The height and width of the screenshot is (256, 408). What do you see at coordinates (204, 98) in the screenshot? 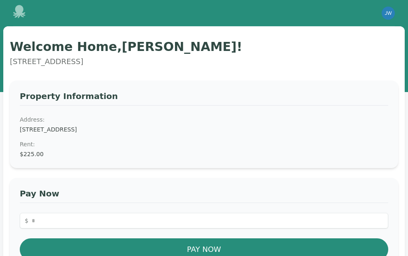
I see `h3: Property Information` at bounding box center [204, 98].